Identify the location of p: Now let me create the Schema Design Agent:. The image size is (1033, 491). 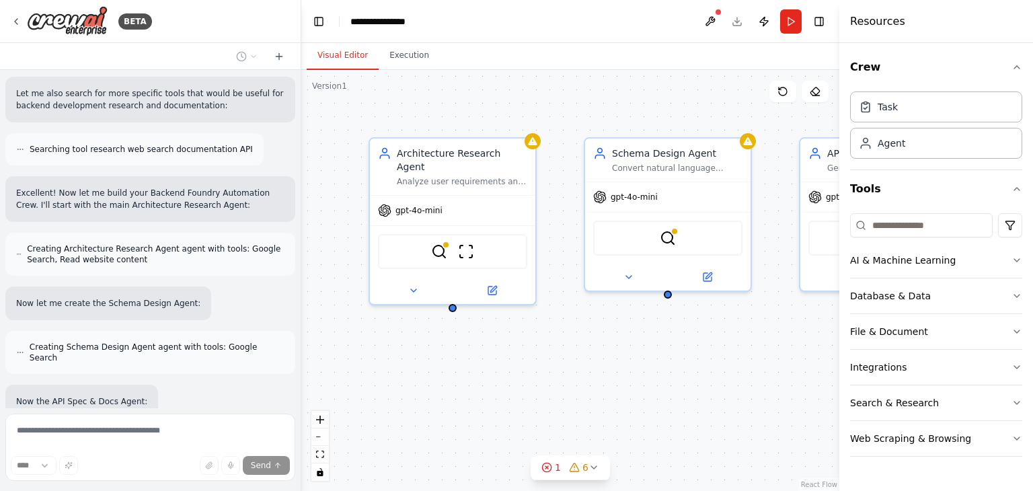
(108, 303).